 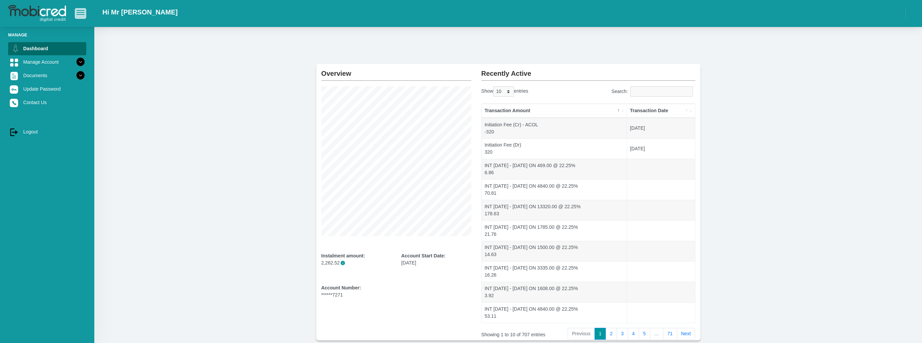 What do you see at coordinates (622, 334) in the screenshot?
I see `a: 3` at bounding box center [622, 334].